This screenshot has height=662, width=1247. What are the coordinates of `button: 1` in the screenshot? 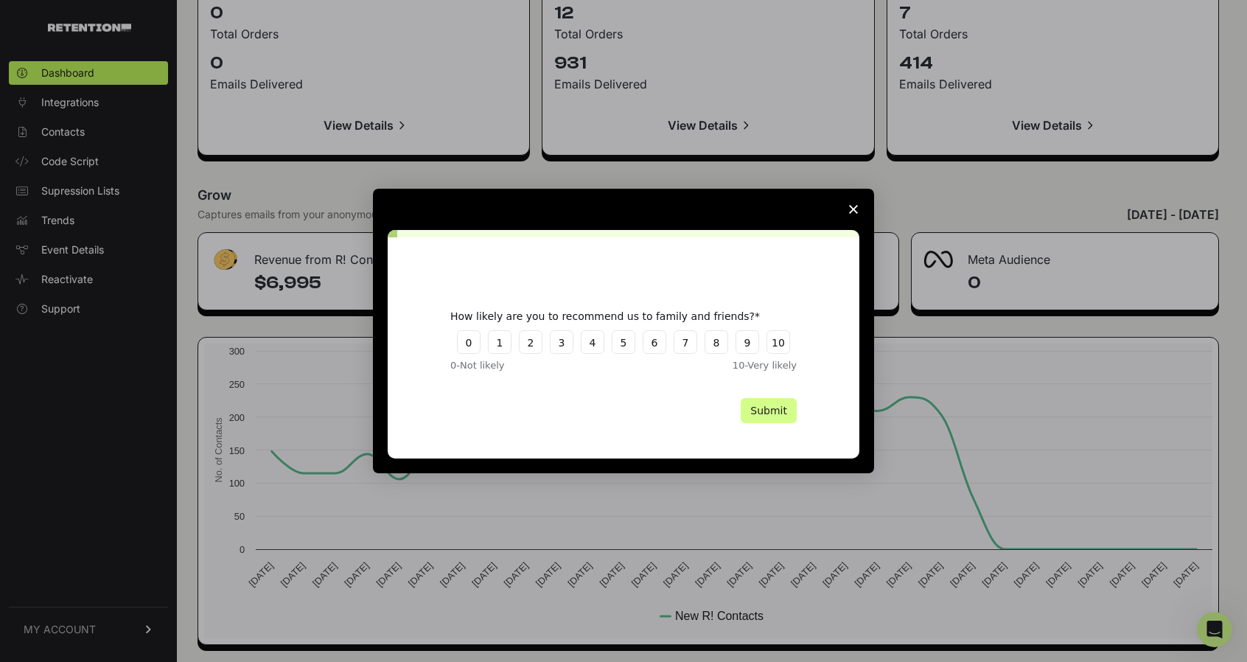 It's located at (500, 342).